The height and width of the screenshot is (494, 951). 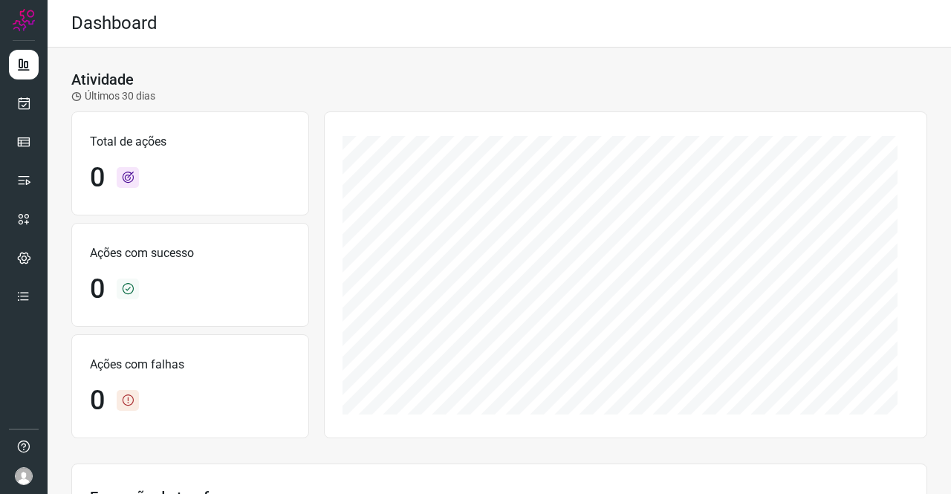 I want to click on p: Total de ações, so click(x=190, y=142).